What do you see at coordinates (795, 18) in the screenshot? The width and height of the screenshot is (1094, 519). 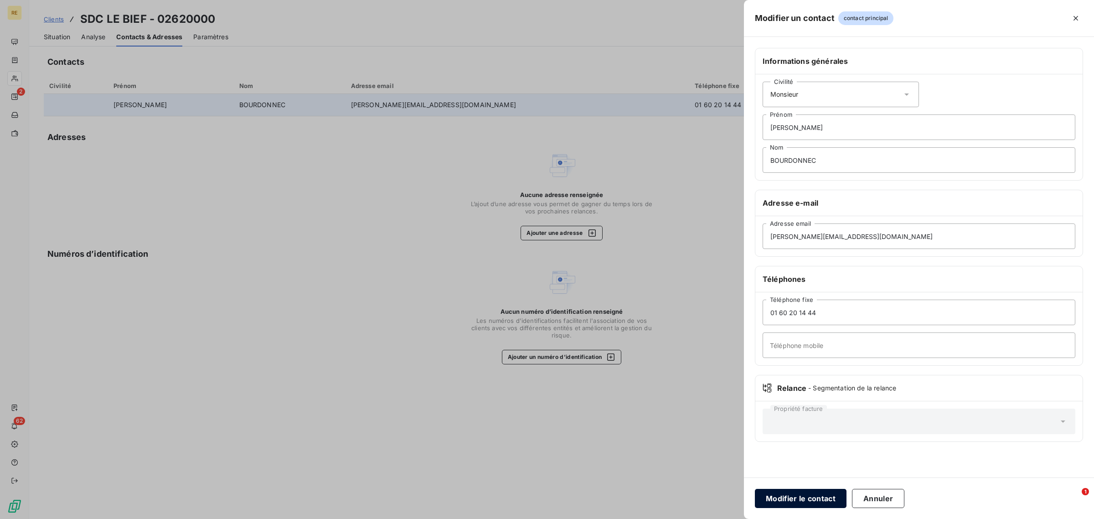 I see `h5: Modifier un contact` at bounding box center [795, 18].